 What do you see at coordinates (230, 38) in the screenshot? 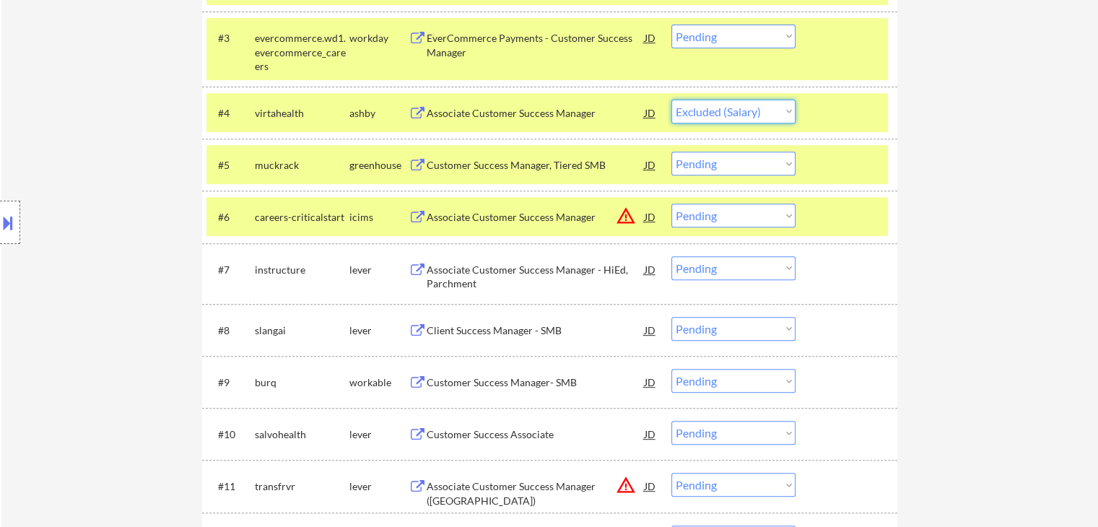
I see `div: #3` at bounding box center [230, 38].